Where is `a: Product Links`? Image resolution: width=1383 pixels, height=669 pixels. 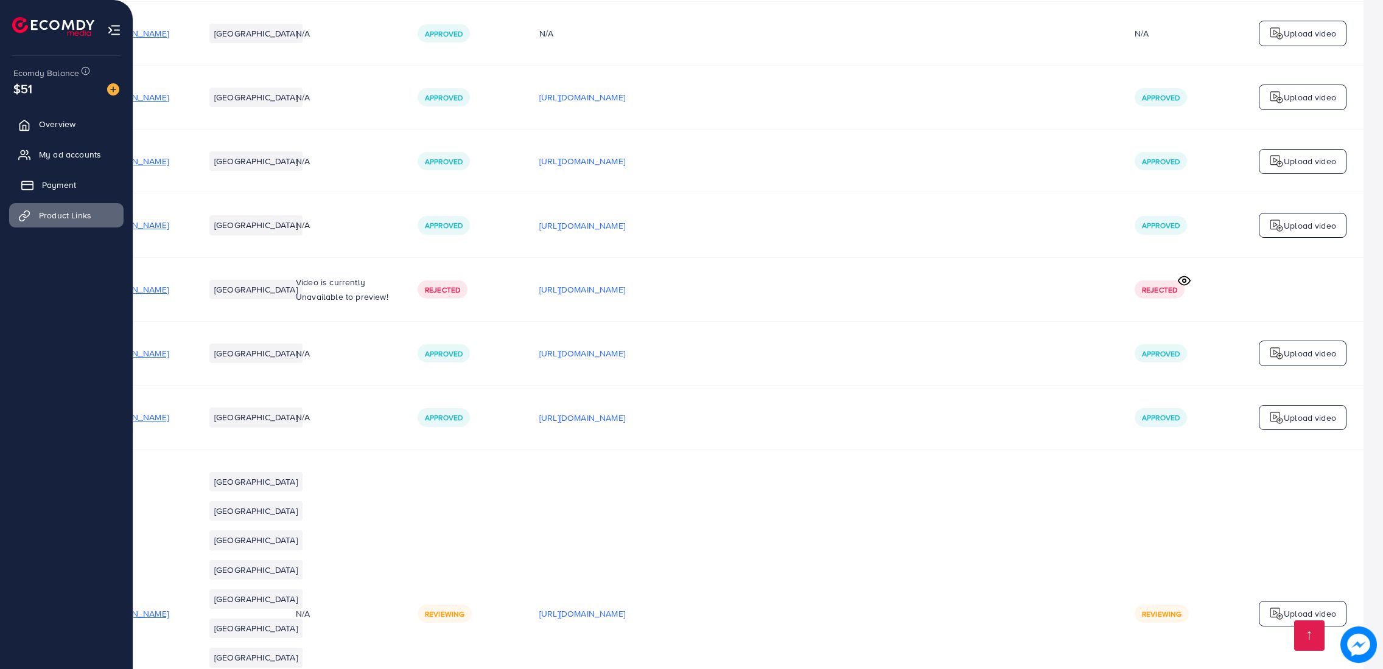 a: Product Links is located at coordinates (66, 215).